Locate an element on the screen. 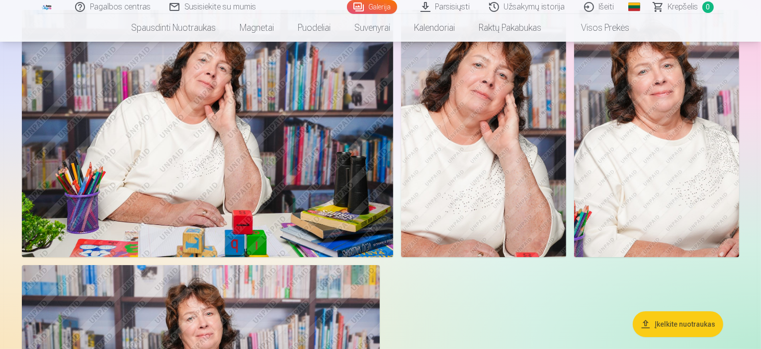 This screenshot has height=349, width=761. span: 0 is located at coordinates (708, 7).